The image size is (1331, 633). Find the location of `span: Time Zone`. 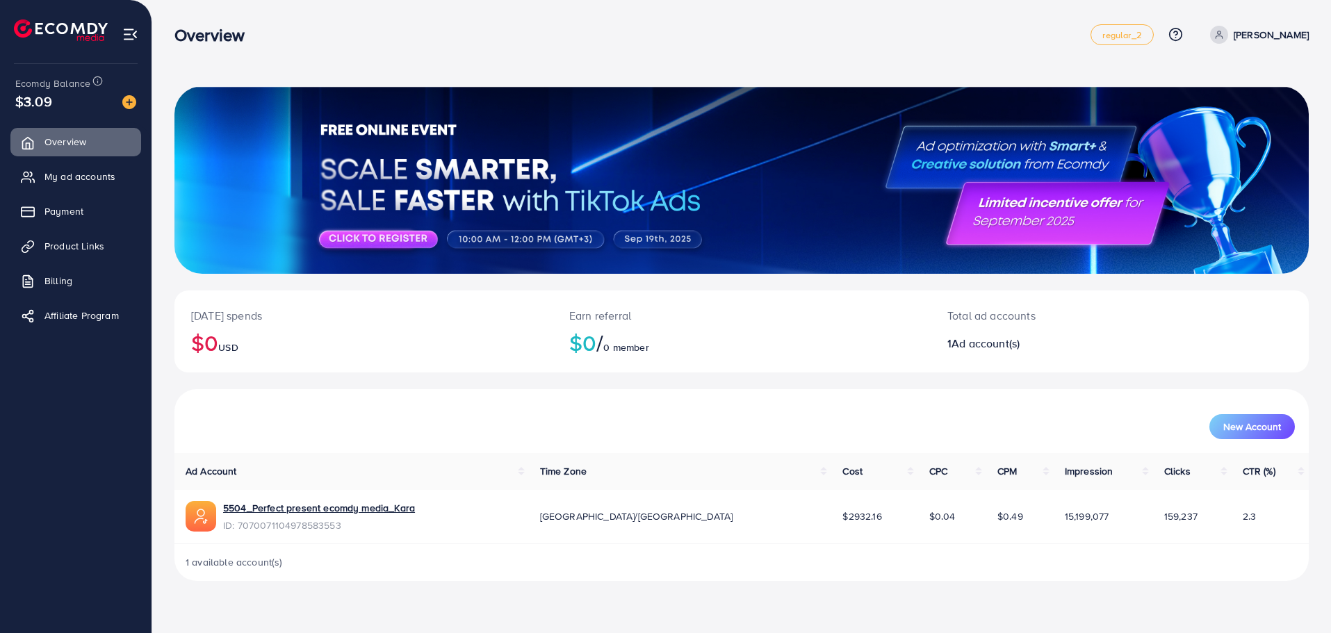

span: Time Zone is located at coordinates (563, 471).